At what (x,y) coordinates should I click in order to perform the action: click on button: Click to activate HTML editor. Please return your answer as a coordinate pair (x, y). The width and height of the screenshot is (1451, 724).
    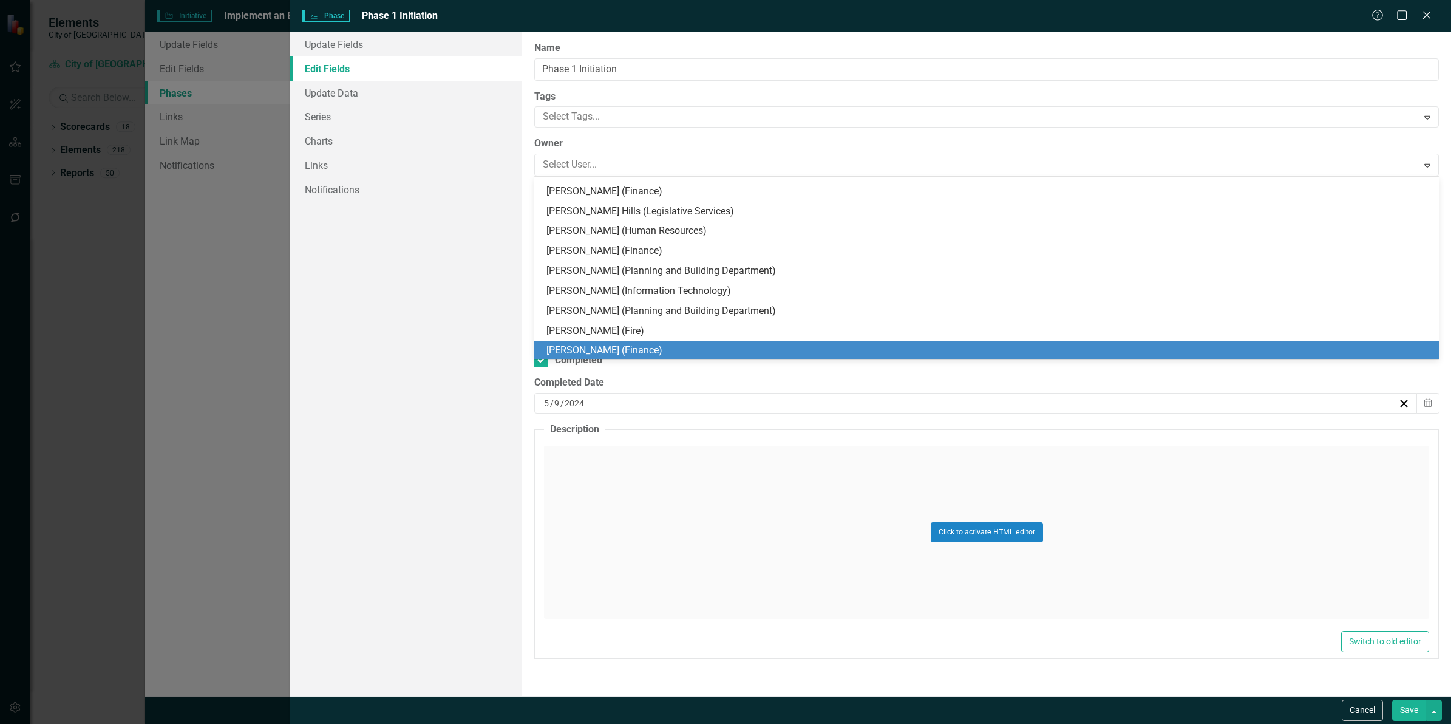
    Looking at the image, I should click on (987, 532).